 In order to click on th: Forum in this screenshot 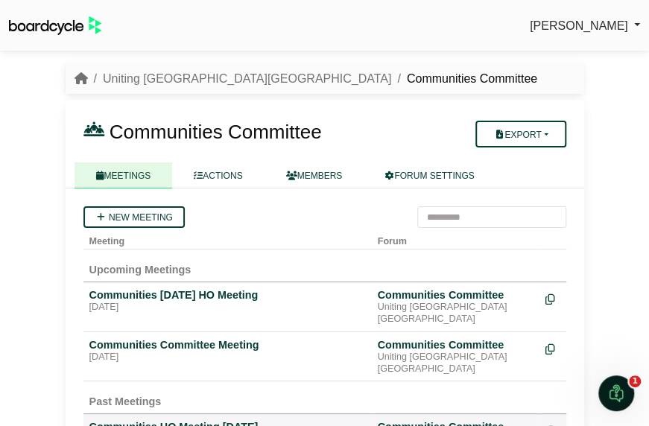, I will do `click(455, 238)`.